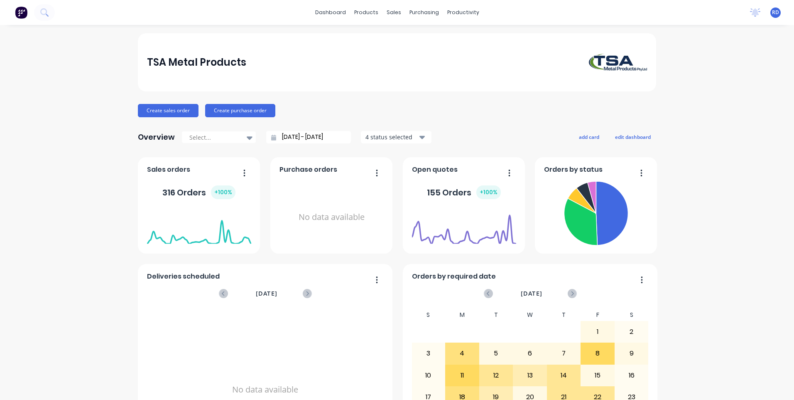  Describe the element at coordinates (632, 353) in the screenshot. I see `div: 9` at that location.